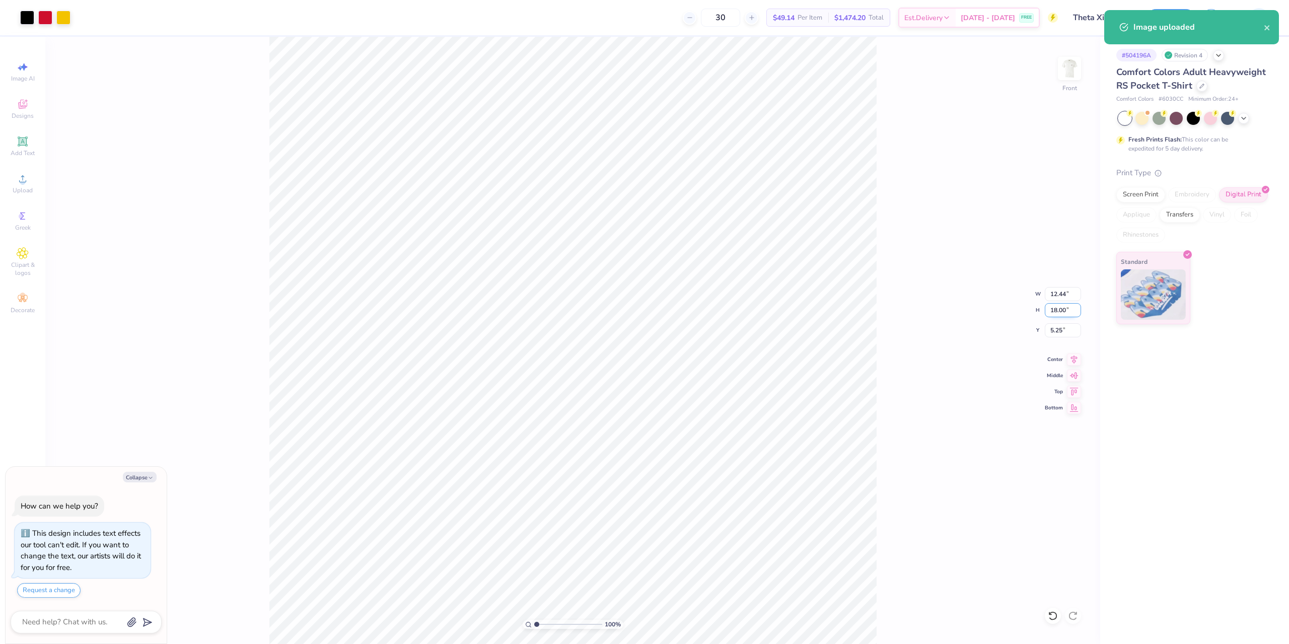  I want to click on div: Transfers, so click(1180, 215).